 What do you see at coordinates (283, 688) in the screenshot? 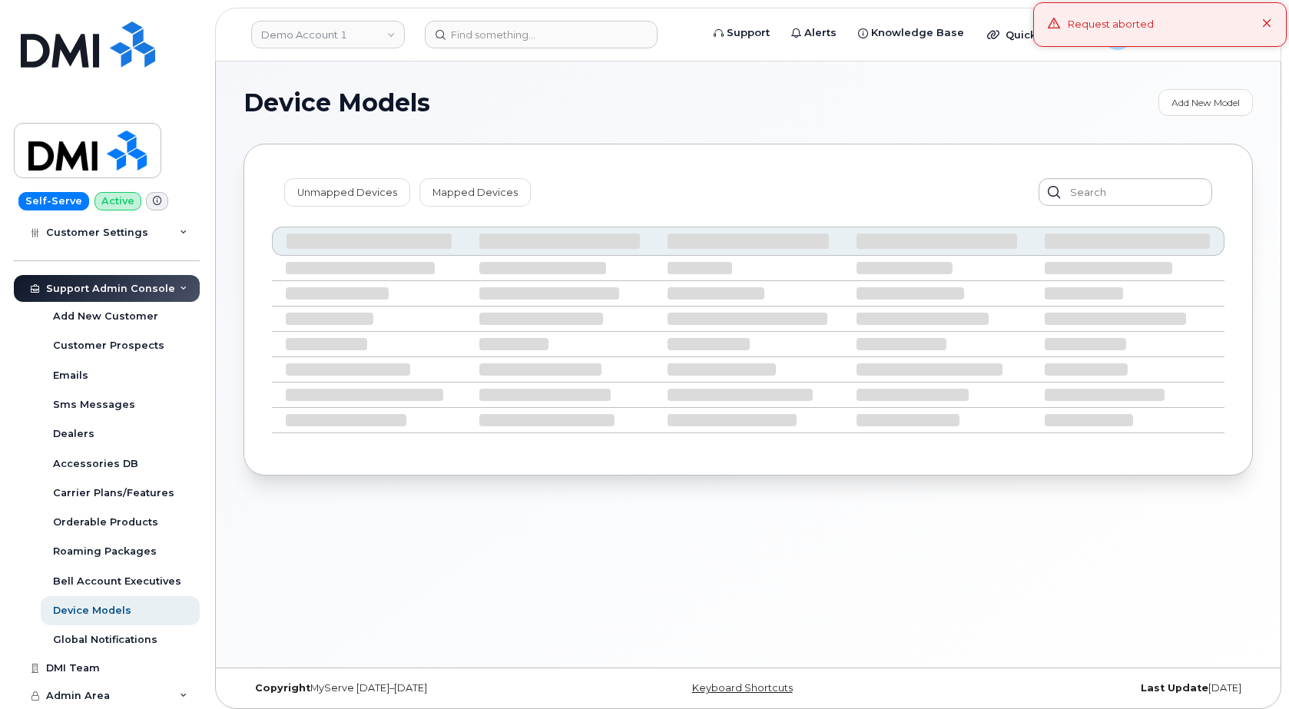
I see `strong: Copyright` at bounding box center [283, 688].